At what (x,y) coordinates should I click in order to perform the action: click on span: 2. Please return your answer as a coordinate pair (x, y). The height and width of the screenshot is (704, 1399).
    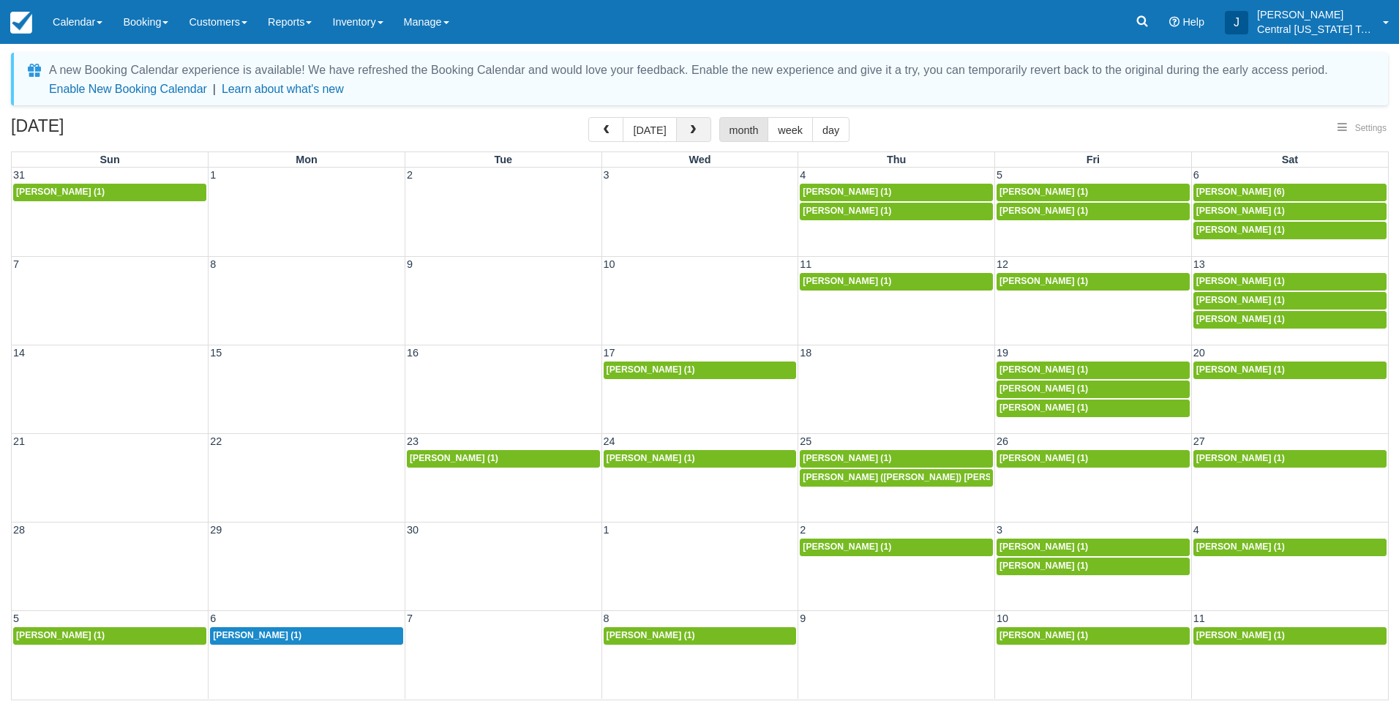
    Looking at the image, I should click on (410, 175).